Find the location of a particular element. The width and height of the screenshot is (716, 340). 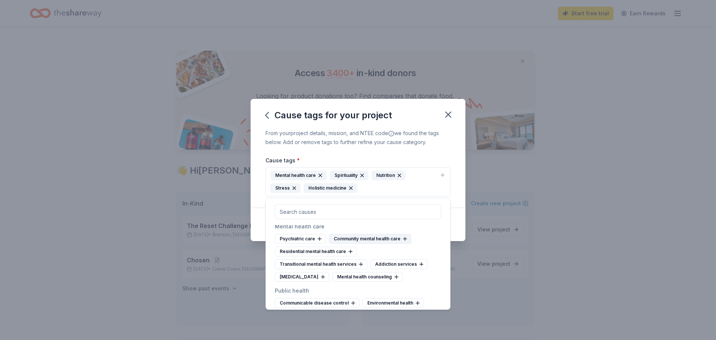

div: Addiction services is located at coordinates (399, 264).